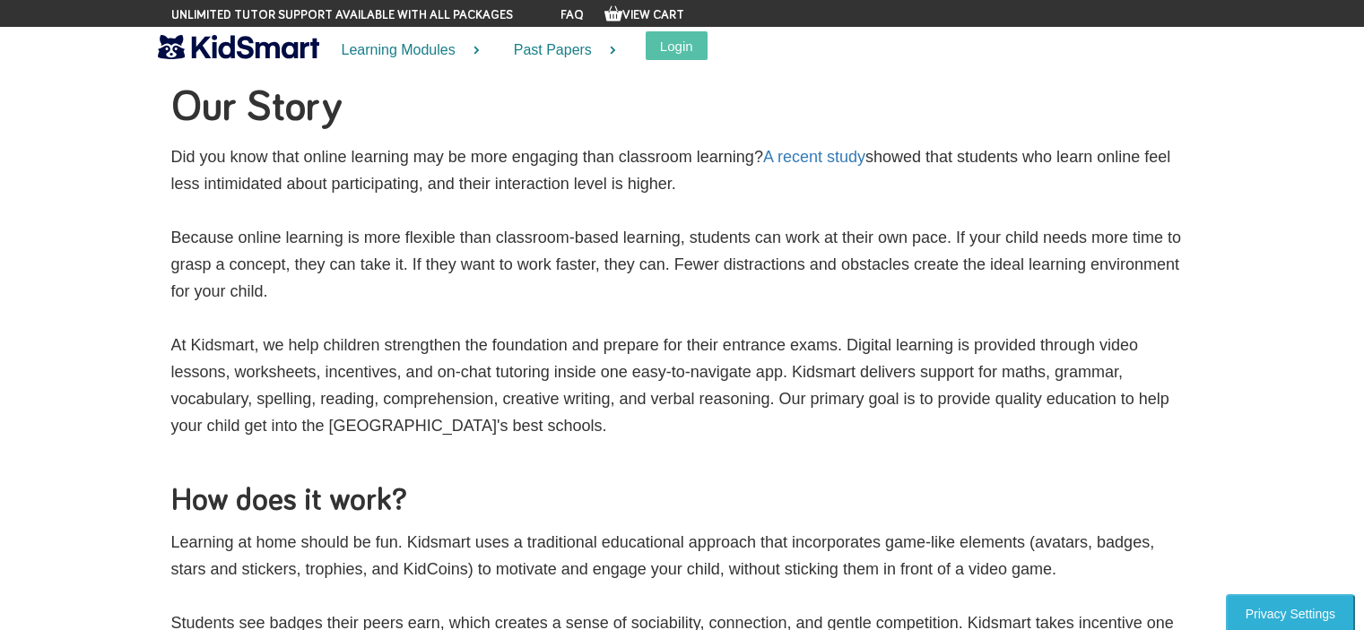 The height and width of the screenshot is (630, 1364). What do you see at coordinates (644, 15) in the screenshot?
I see `a: View Cart` at bounding box center [644, 15].